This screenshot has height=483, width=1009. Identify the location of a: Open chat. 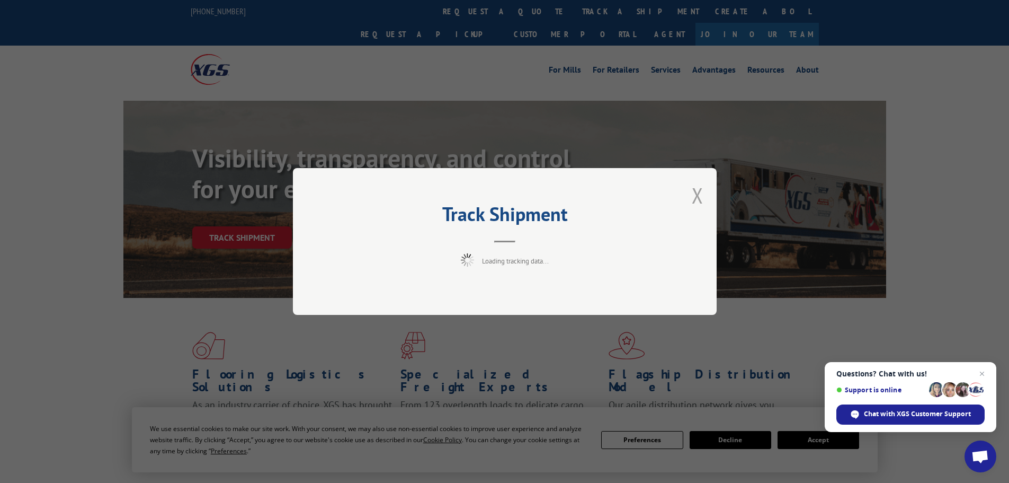
(980, 456).